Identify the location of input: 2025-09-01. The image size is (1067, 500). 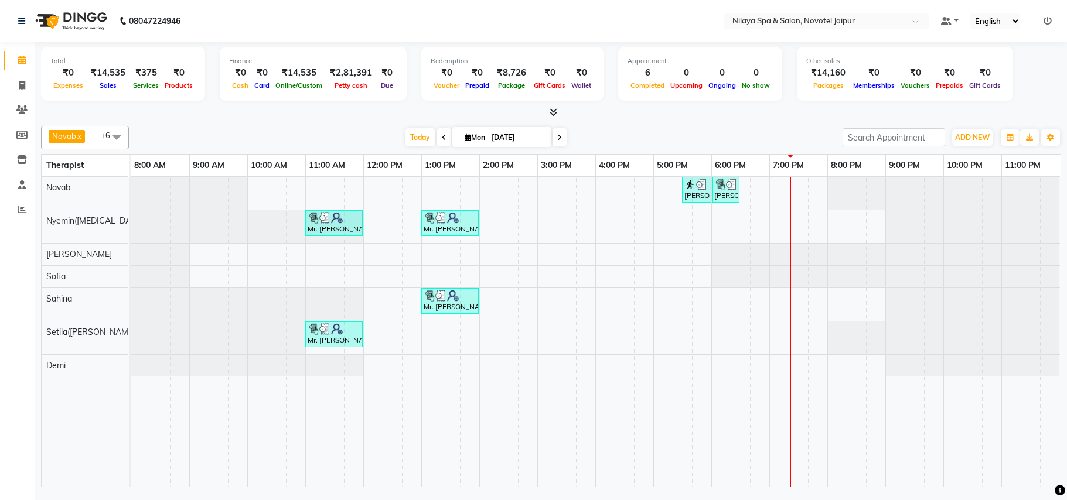
(517, 138).